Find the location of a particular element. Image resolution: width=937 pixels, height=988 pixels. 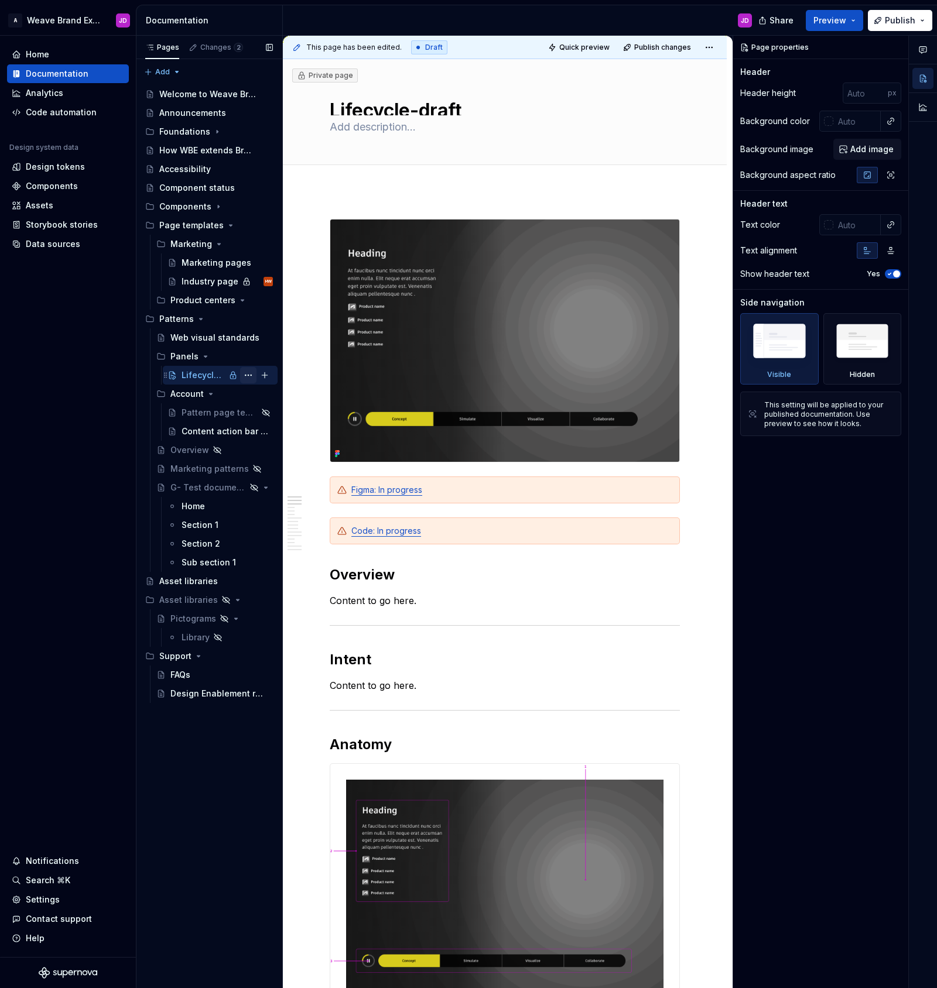

div: JD is located at coordinates (745, 20).